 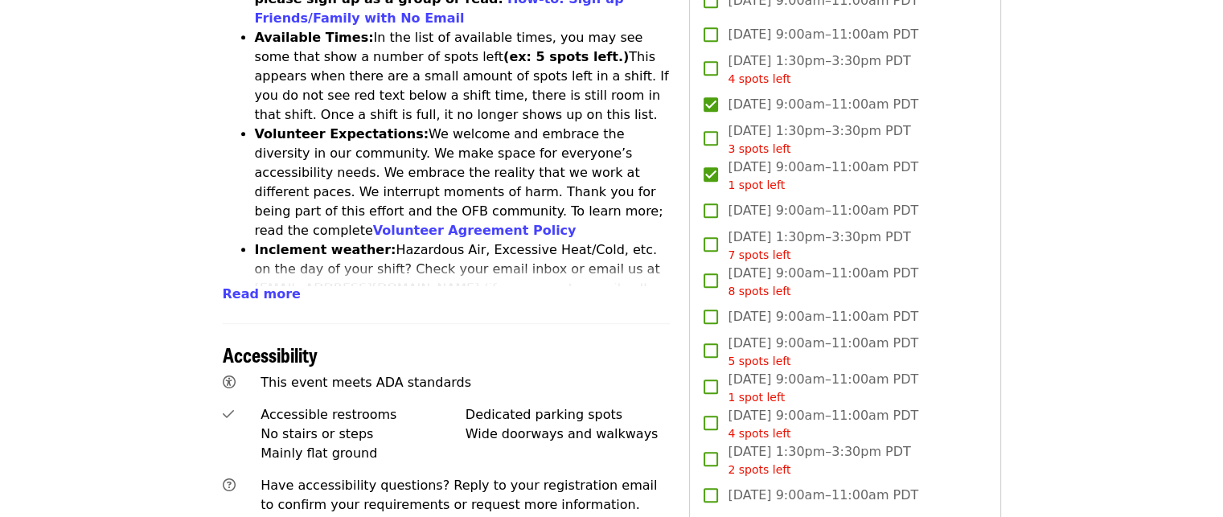 What do you see at coordinates (458, 494) in the screenshot?
I see `span: Have accessibility questions? Reply to your registration email to confirm your requirements or re...` at bounding box center [458, 494].